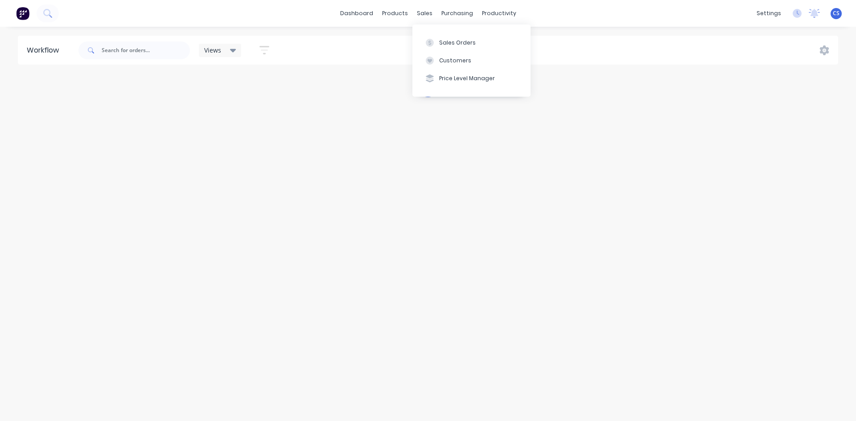 The width and height of the screenshot is (856, 421). What do you see at coordinates (499, 13) in the screenshot?
I see `div: productivity` at bounding box center [499, 13].